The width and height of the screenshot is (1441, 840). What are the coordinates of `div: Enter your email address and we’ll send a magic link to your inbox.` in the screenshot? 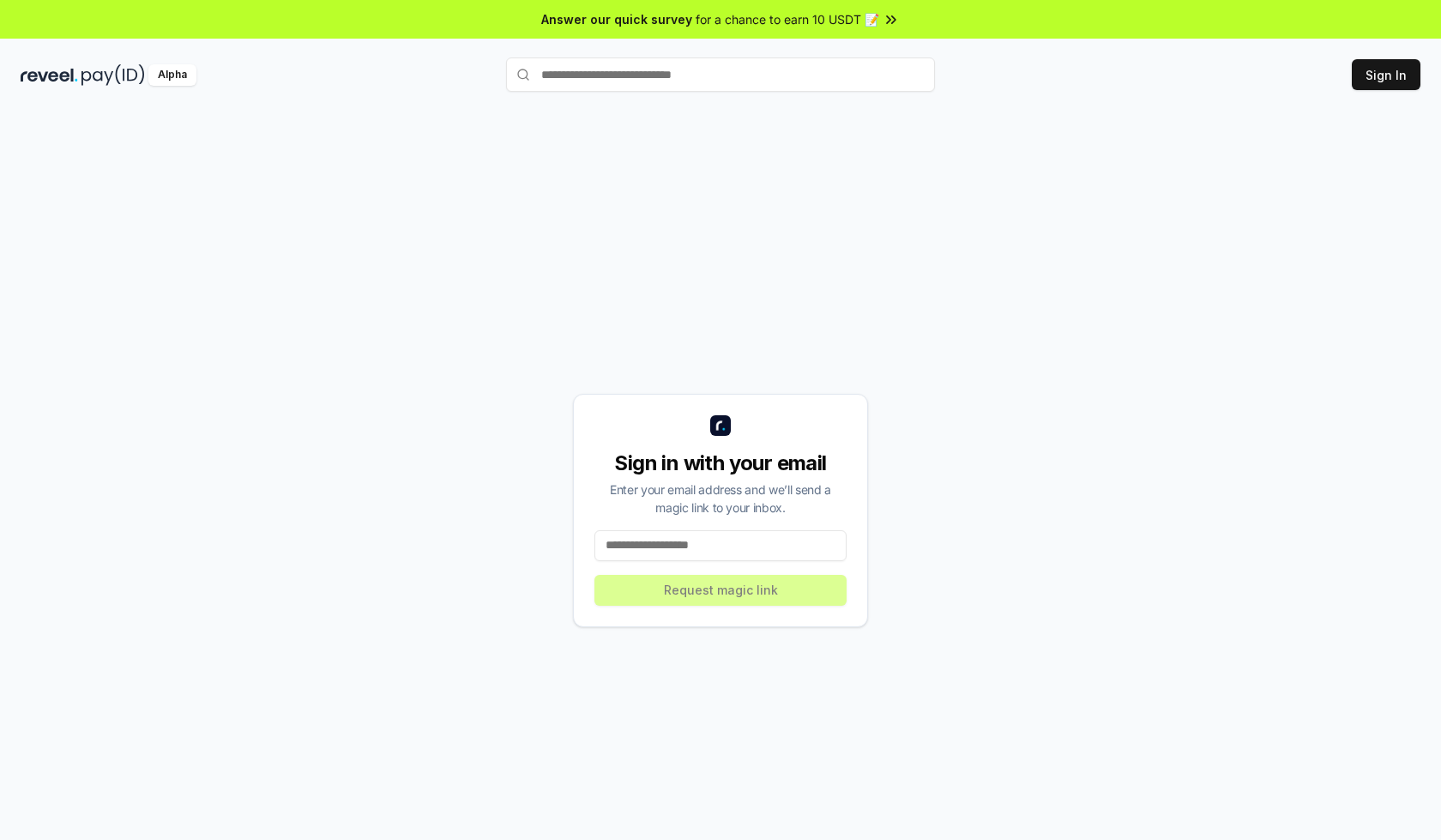 It's located at (720, 499).